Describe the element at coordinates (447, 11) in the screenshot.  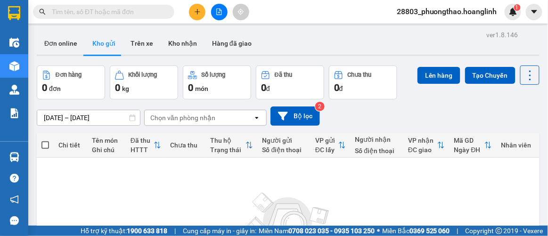
I see `span: 28803_phuongthao.hoanglinh` at that location.